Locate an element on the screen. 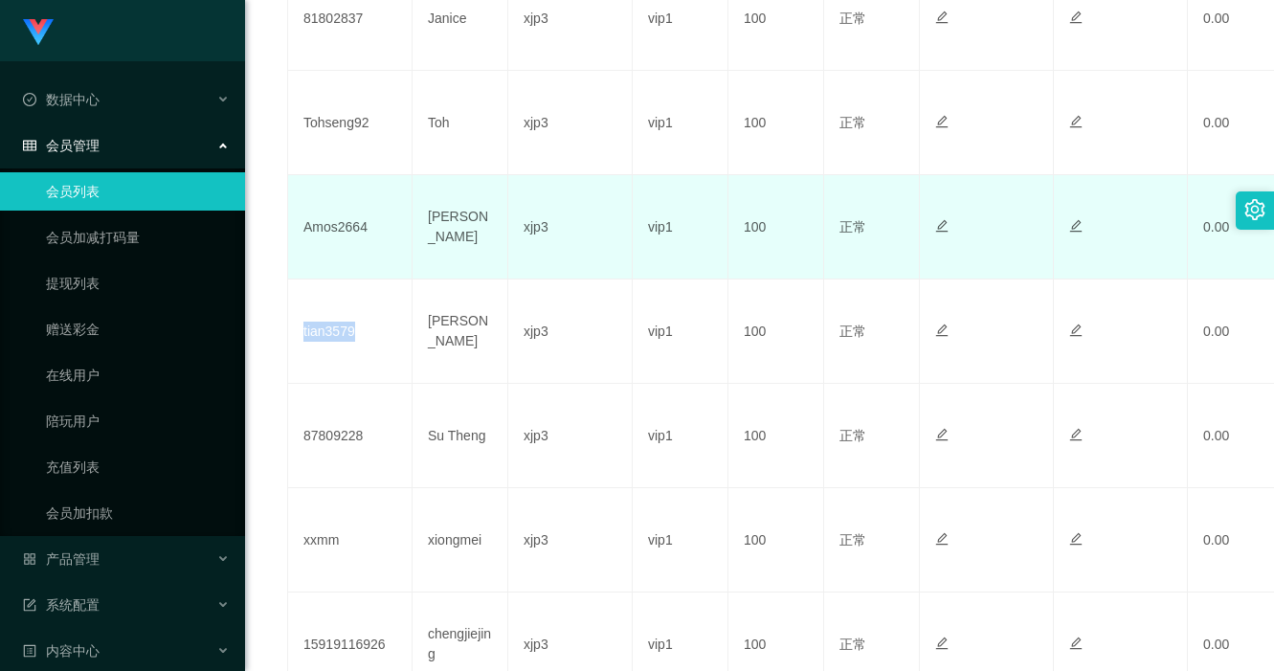 The height and width of the screenshot is (671, 1274). i: 图标: profile is located at coordinates (30, 651).